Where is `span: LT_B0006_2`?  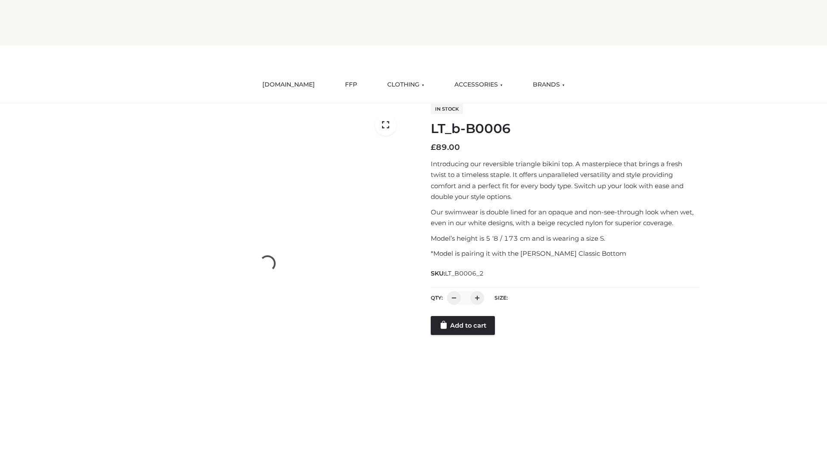
span: LT_B0006_2 is located at coordinates (465, 274).